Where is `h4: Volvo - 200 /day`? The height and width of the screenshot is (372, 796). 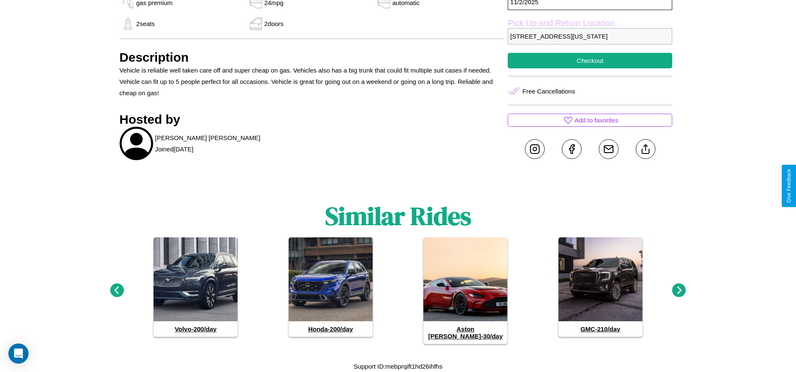
h4: Volvo - 200 /day is located at coordinates (195, 329).